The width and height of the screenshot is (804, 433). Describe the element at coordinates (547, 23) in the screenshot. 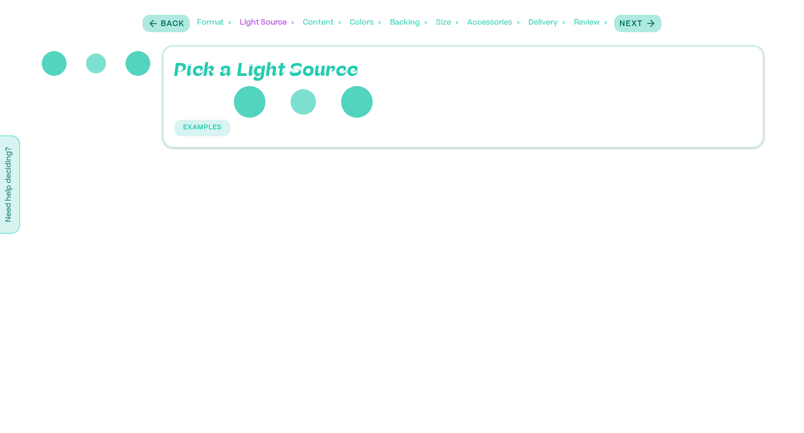

I see `div: Delivery` at that location.